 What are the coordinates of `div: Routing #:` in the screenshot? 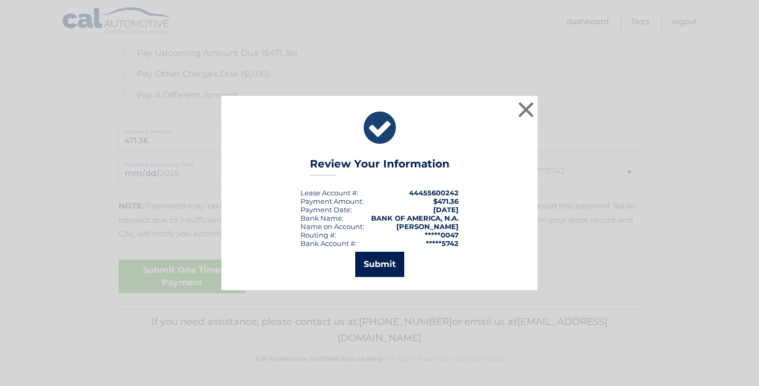 It's located at (318, 235).